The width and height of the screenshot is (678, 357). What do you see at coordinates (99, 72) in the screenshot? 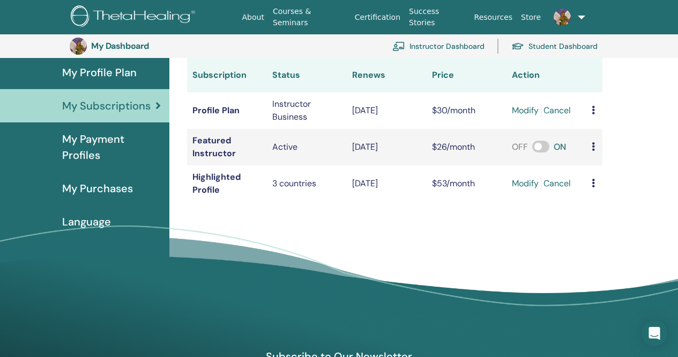
I see `span: My Profile Plan` at bounding box center [99, 72].